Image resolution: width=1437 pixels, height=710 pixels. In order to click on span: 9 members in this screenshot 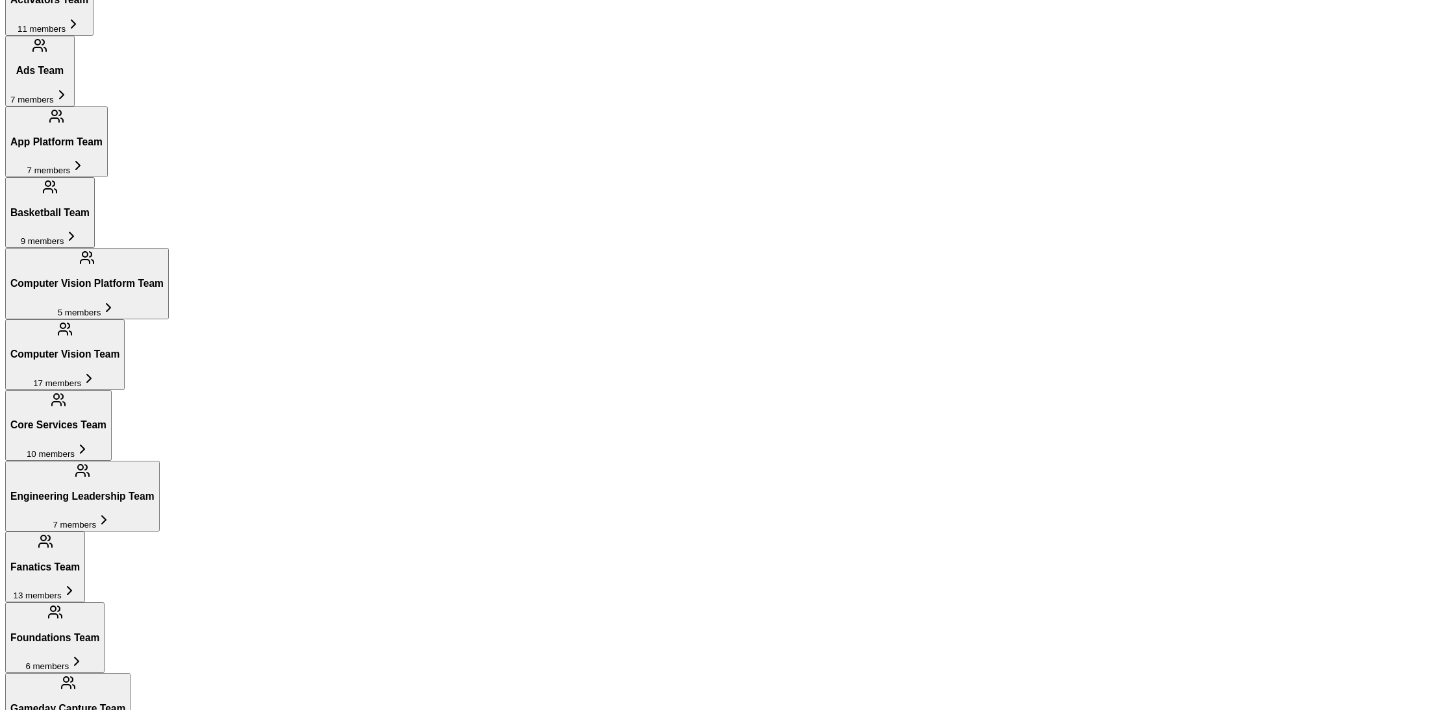, I will do `click(42, 241)`.